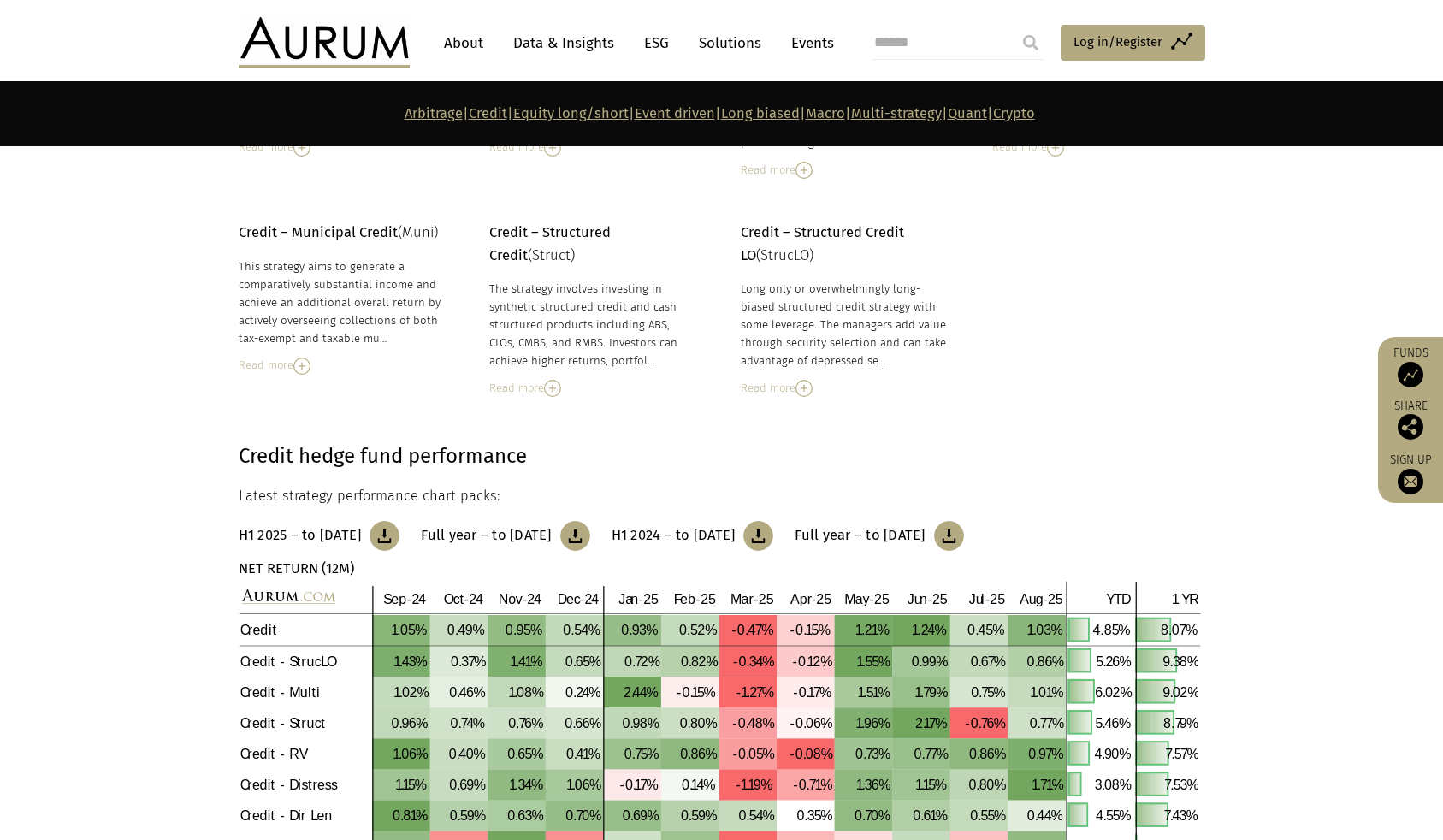  I want to click on a: Crypto, so click(1014, 113).